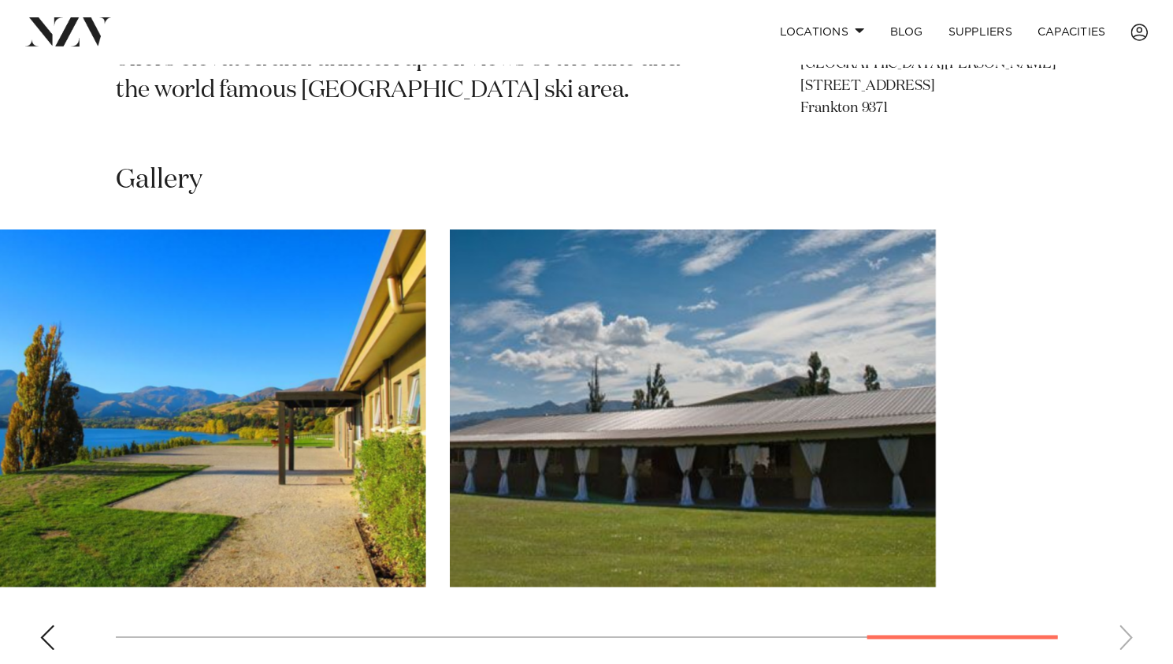 Image resolution: width=1173 pixels, height=664 pixels. What do you see at coordinates (1072, 32) in the screenshot?
I see `a: Capacities` at bounding box center [1072, 32].